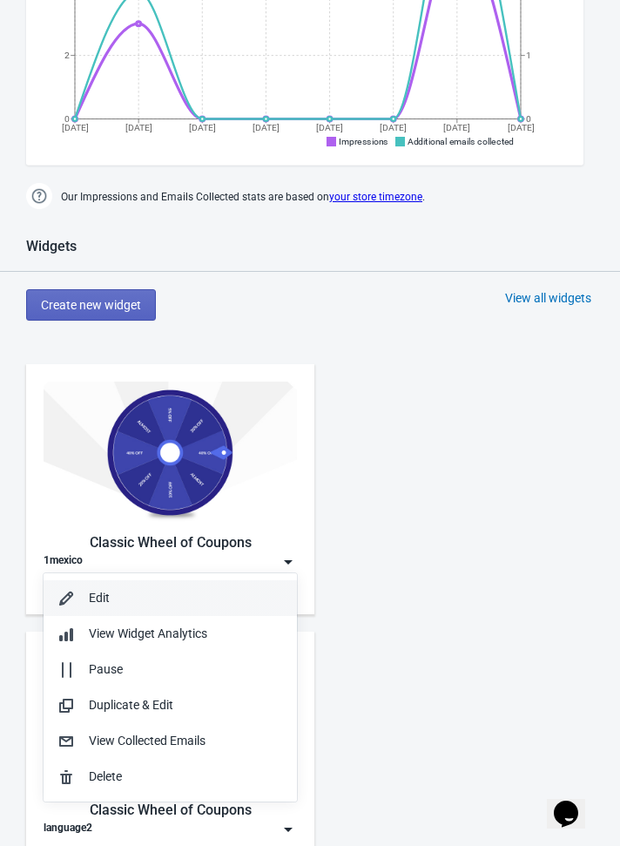 This screenshot has height=846, width=620. I want to click on span: View Widget Analytics, so click(148, 634).